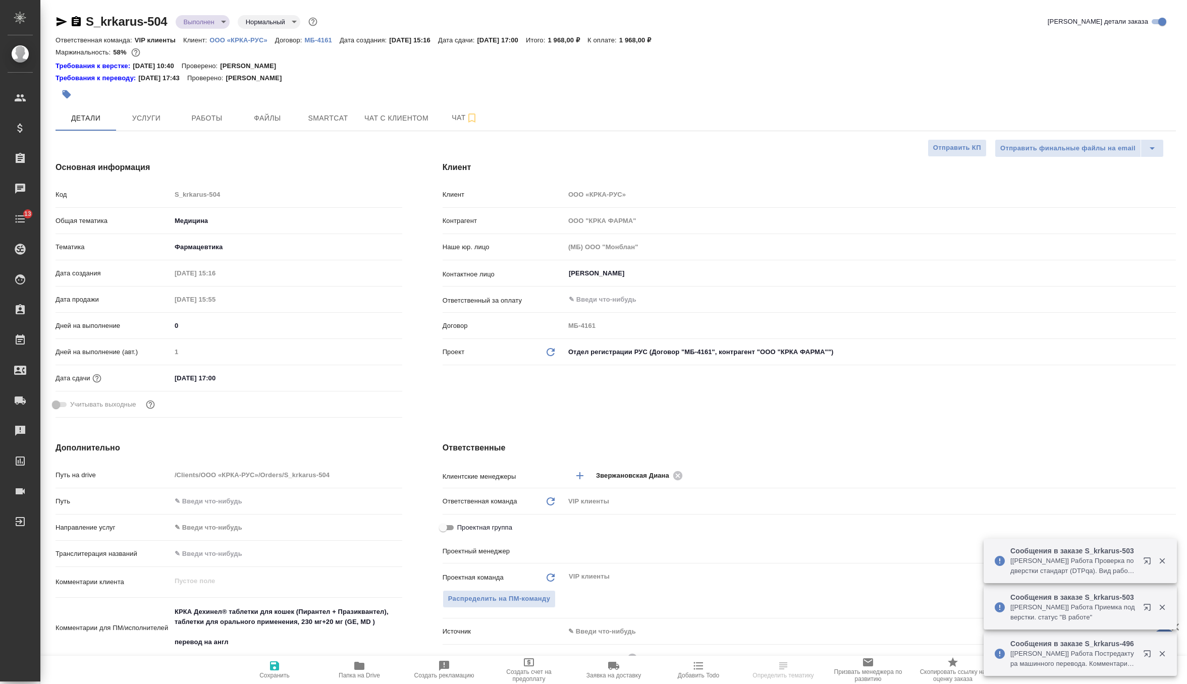 Image resolution: width=1187 pixels, height=684 pixels. I want to click on h4: Клиент, so click(809, 168).